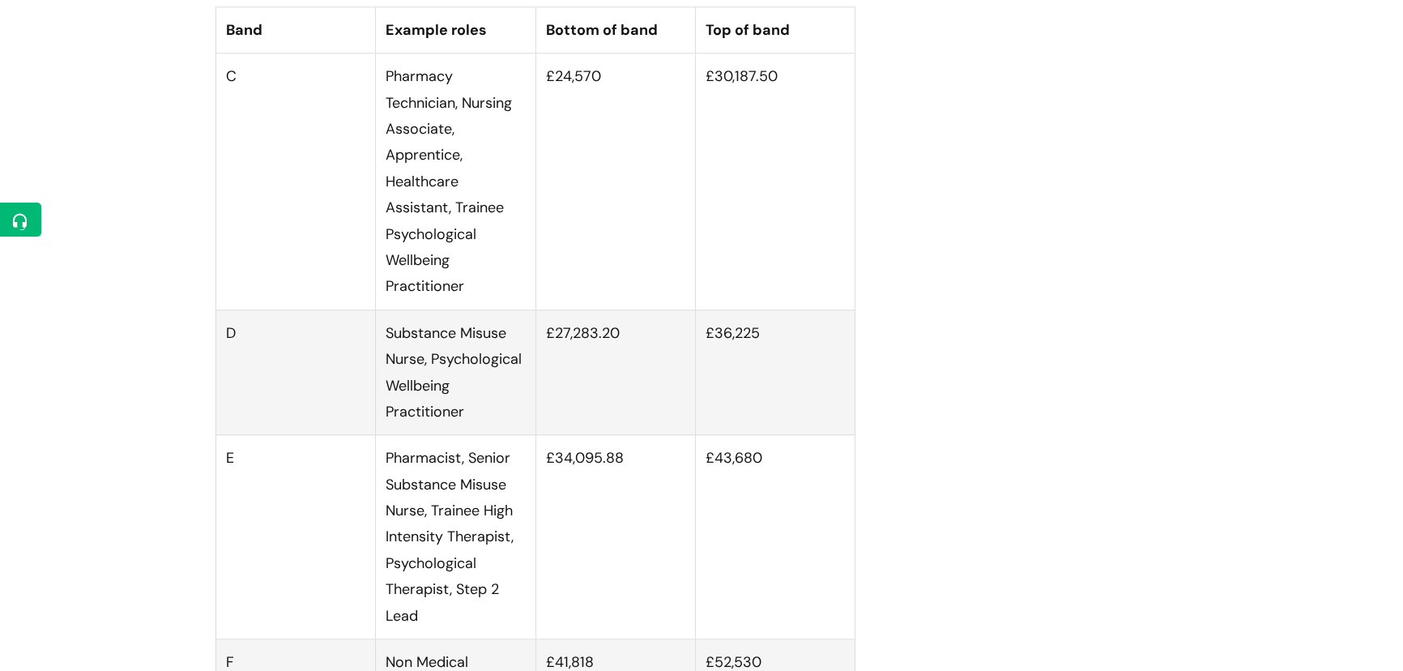  I want to click on td: E, so click(296, 537).